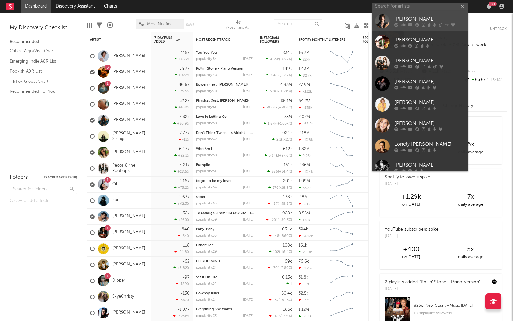  Describe the element at coordinates (207, 107) in the screenshot. I see `div: popularity: 66` at that location.